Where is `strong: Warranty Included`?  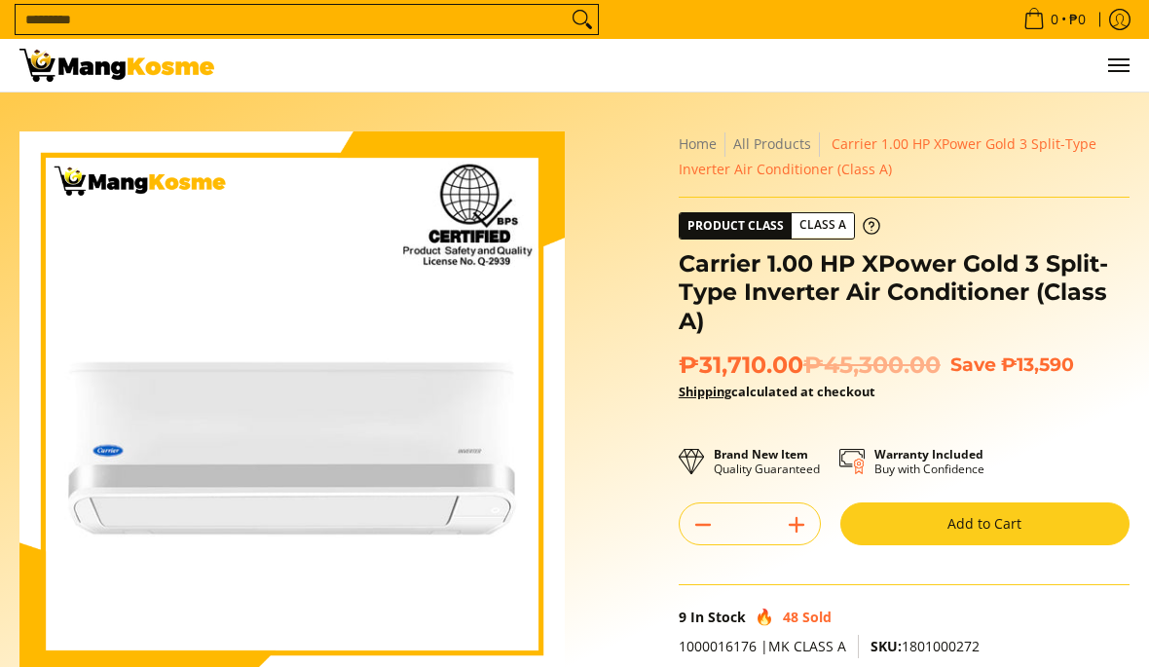 strong: Warranty Included is located at coordinates (929, 454).